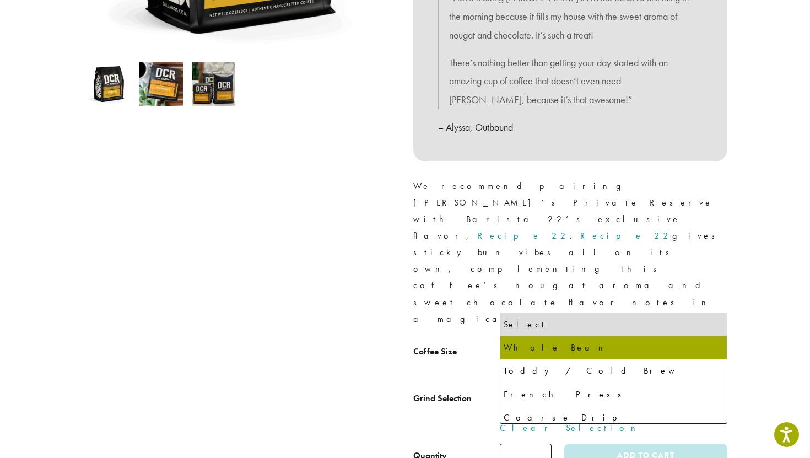 This screenshot has width=810, height=458. What do you see at coordinates (570, 81) in the screenshot?
I see `p: There’s nothing better than getting your day started with an amazing cup of coffee that doesn’t e...` at bounding box center [570, 81].